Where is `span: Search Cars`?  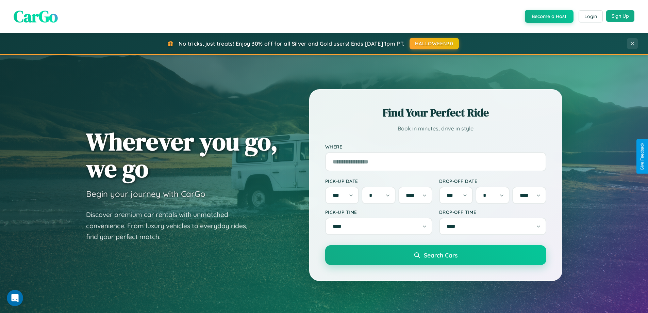
span: Search Cars is located at coordinates (441, 255).